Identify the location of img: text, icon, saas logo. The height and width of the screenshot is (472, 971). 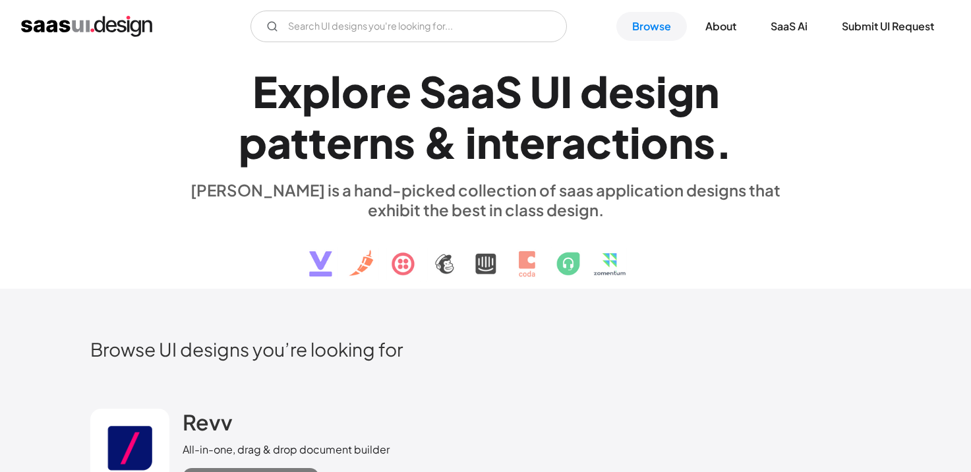
(486, 254).